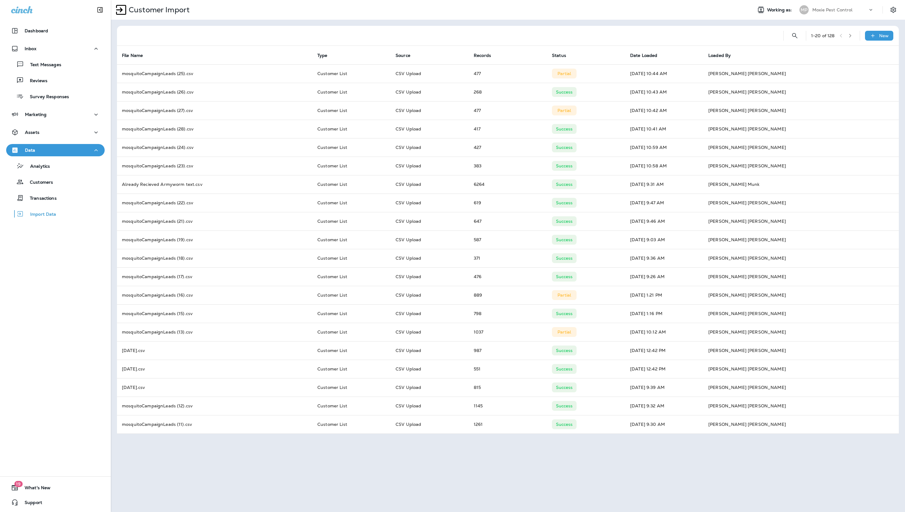  What do you see at coordinates (38, 182) in the screenshot?
I see `p: Customers` at bounding box center [38, 182].